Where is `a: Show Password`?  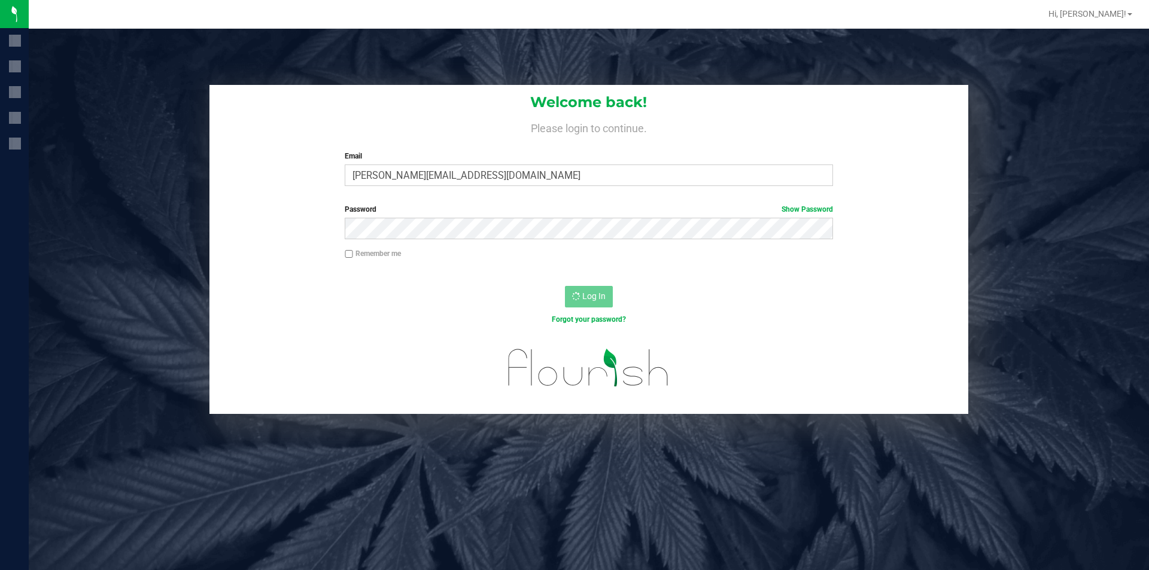
a: Show Password is located at coordinates (807, 209).